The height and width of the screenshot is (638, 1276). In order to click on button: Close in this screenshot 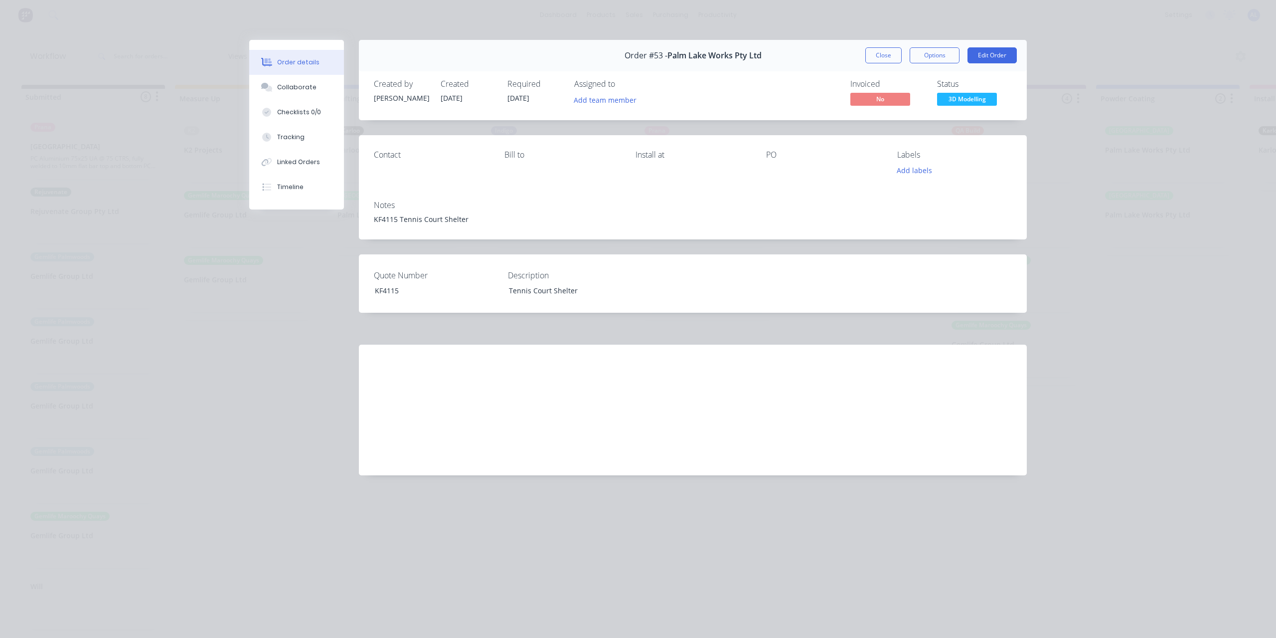, I will do `click(883, 55)`.